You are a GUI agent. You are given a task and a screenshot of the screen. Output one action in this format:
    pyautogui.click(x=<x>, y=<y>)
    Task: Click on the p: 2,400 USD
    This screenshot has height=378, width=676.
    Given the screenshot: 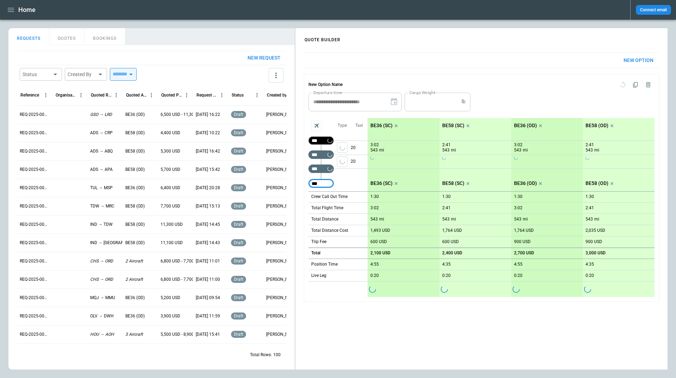 What is the action you would take?
    pyautogui.click(x=452, y=253)
    